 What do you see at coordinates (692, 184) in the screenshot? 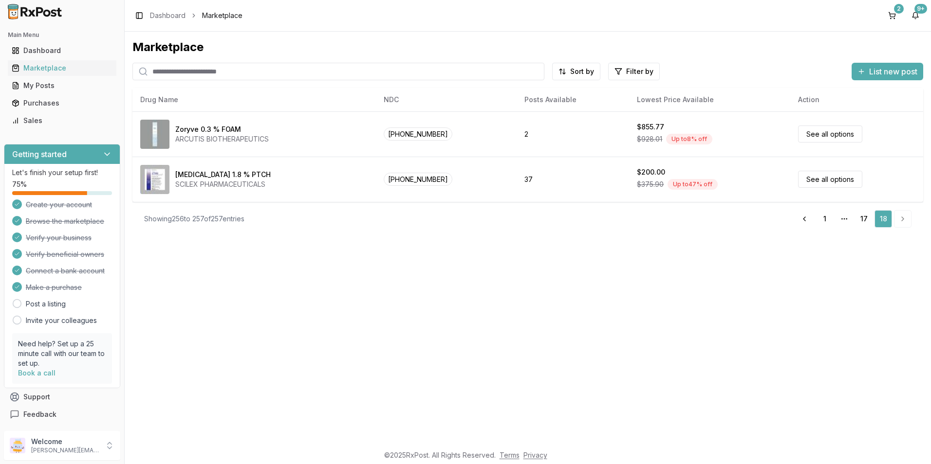
I see `div: Up to 47 % off` at bounding box center [692, 184].